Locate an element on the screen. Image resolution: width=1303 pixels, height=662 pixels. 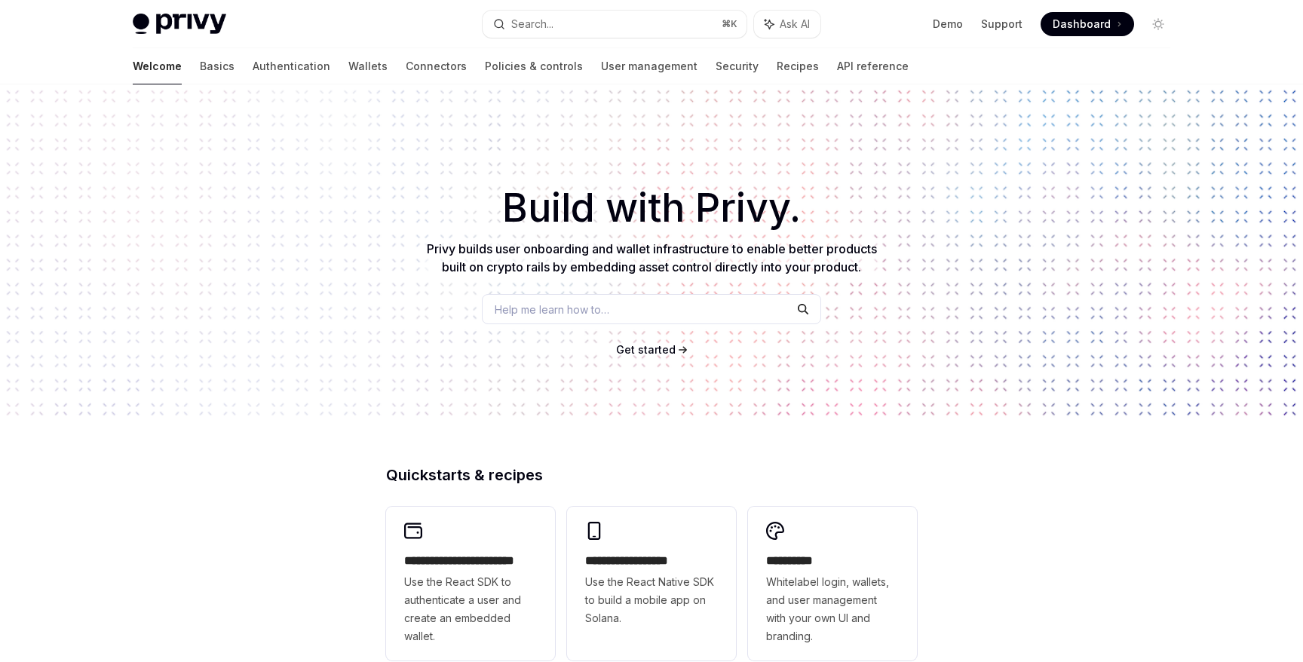
button: Ask AI is located at coordinates (787, 24).